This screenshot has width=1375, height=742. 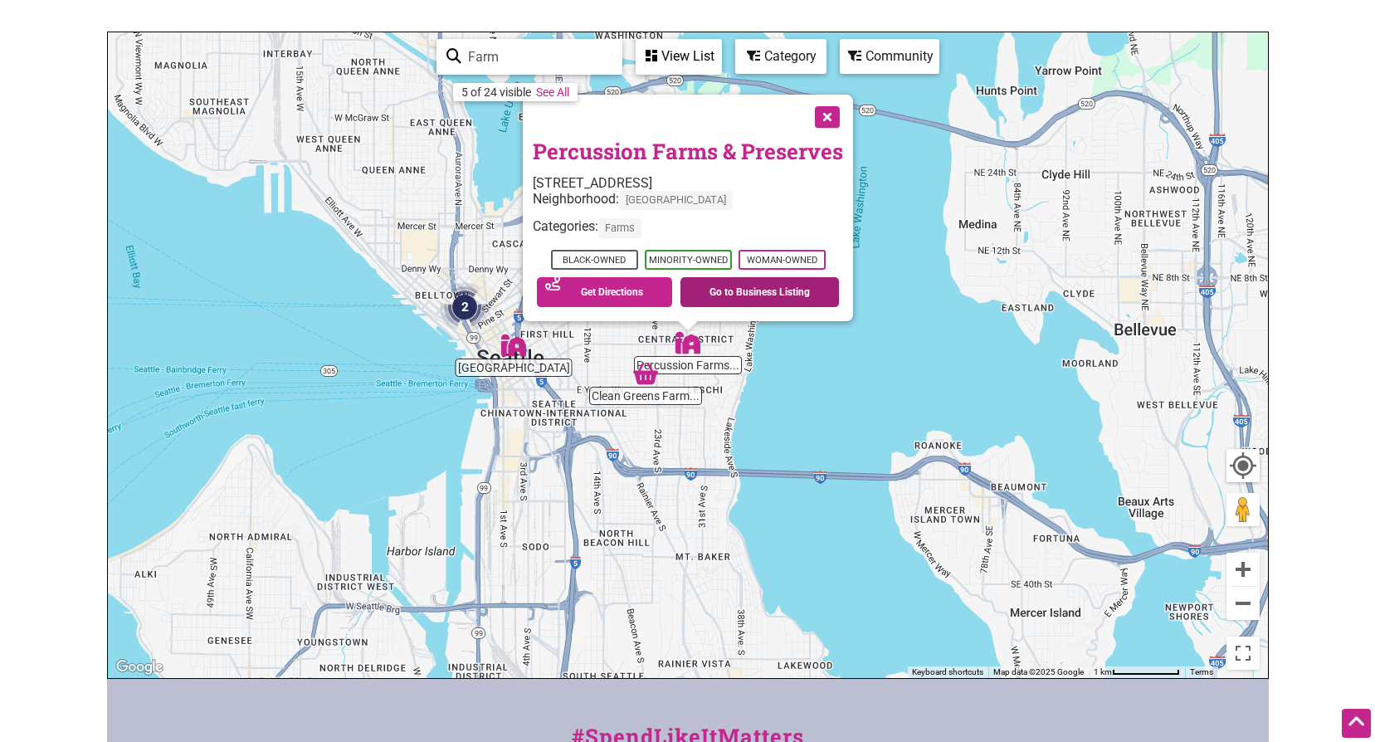 What do you see at coordinates (1243, 509) in the screenshot?
I see `button: Drag Pegman onto the map to open Street View` at bounding box center [1243, 509].